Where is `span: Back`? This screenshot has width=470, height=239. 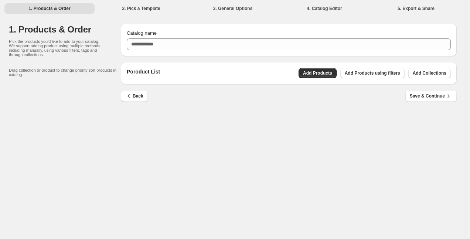
span: Back is located at coordinates (134, 96).